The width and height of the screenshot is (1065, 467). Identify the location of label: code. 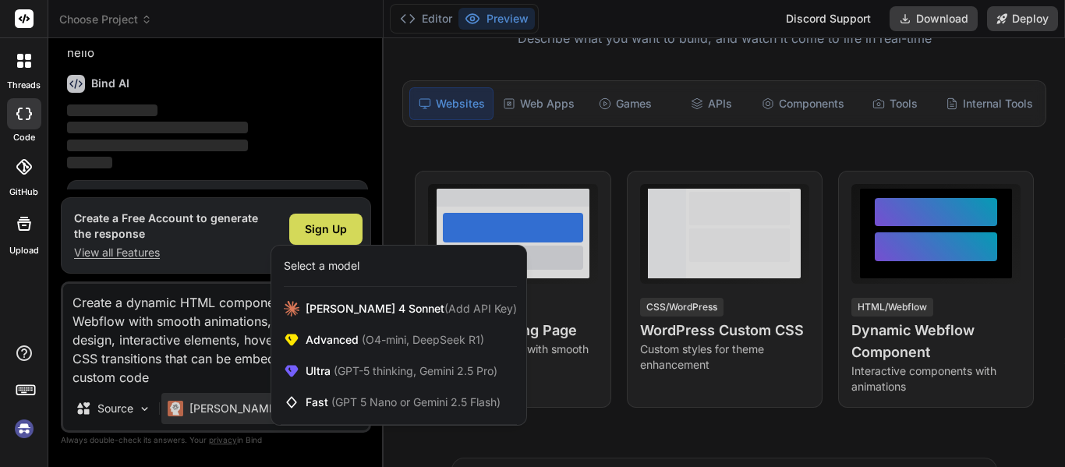
(24, 137).